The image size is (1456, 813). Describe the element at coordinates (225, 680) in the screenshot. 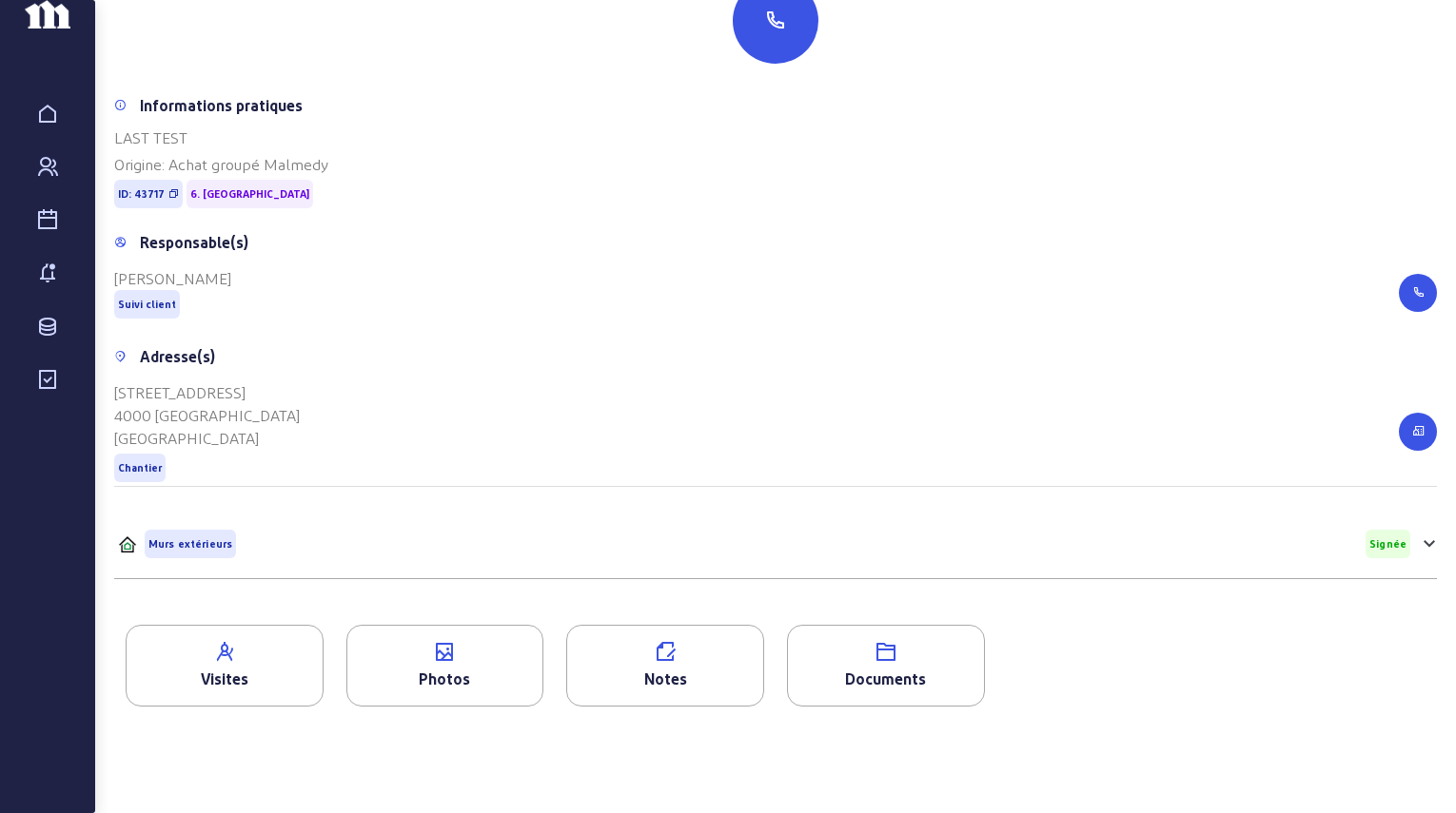

I see `div: Visites` at that location.